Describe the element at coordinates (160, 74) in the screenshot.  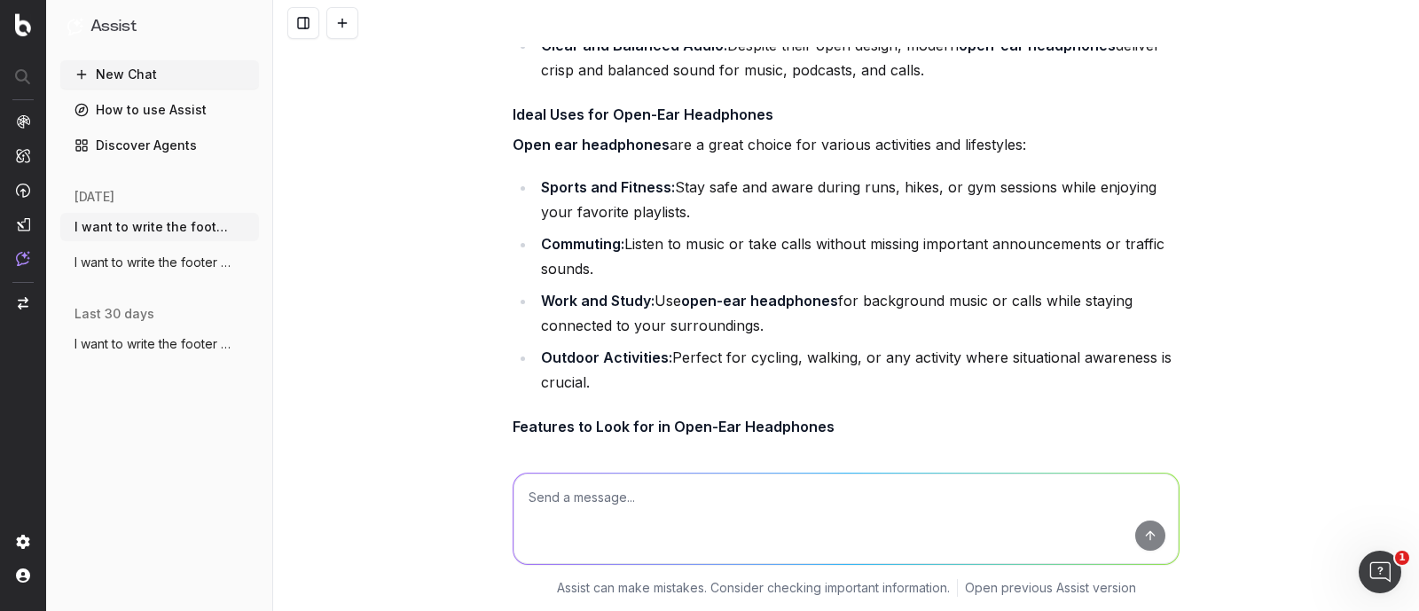
I see `button: New Chat` at that location.